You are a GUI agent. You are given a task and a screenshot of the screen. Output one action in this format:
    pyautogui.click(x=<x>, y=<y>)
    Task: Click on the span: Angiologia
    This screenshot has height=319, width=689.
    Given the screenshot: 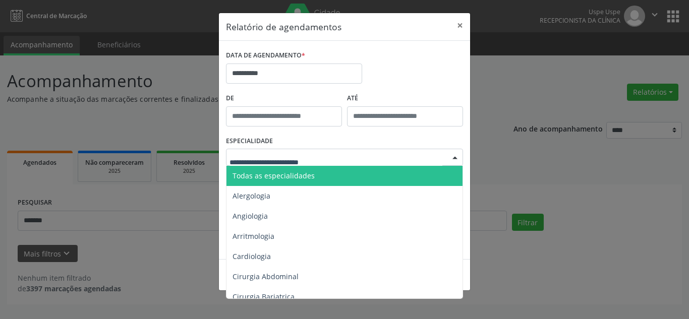 What is the action you would take?
    pyautogui.click(x=250, y=216)
    